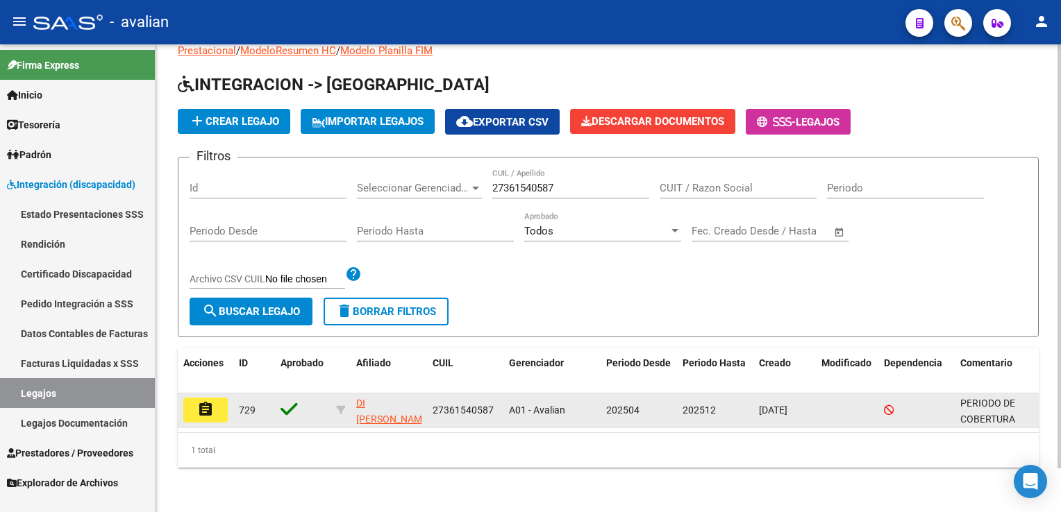  What do you see at coordinates (206, 371) in the screenshot?
I see `datatable-header-cell: Acciones` at bounding box center [206, 371].